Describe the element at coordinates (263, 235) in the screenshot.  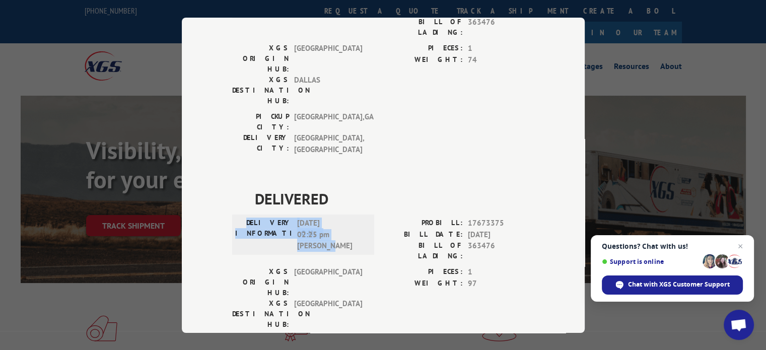
I see `label: DELIVERY INFORMATION:` at that location.